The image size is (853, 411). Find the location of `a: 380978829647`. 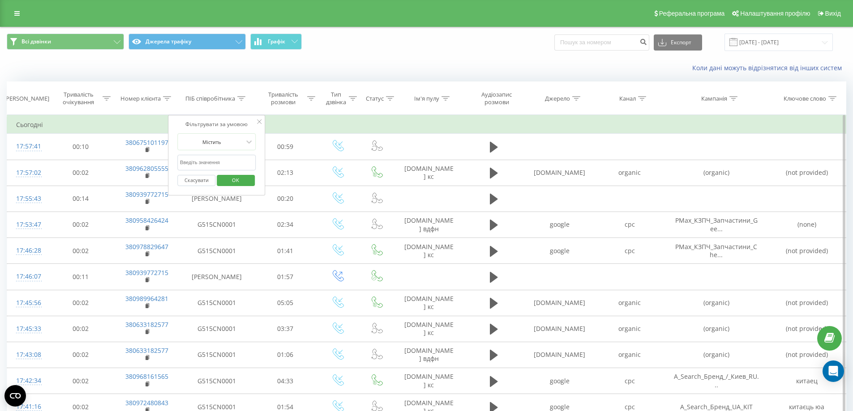

a: 380978829647 is located at coordinates (147, 247).